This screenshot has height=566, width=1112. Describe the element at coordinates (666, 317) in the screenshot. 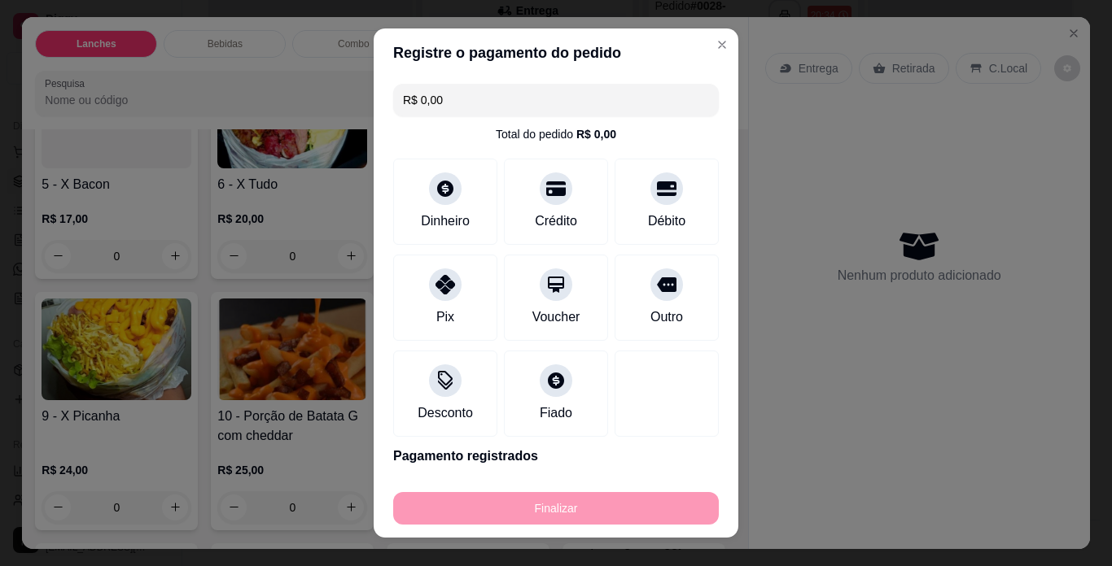

I see `div: Outro` at that location.